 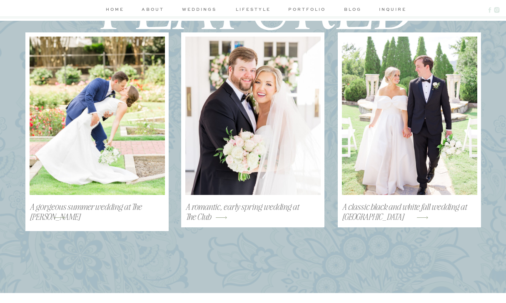 What do you see at coordinates (307, 10) in the screenshot?
I see `nav: portfolio` at bounding box center [307, 10].